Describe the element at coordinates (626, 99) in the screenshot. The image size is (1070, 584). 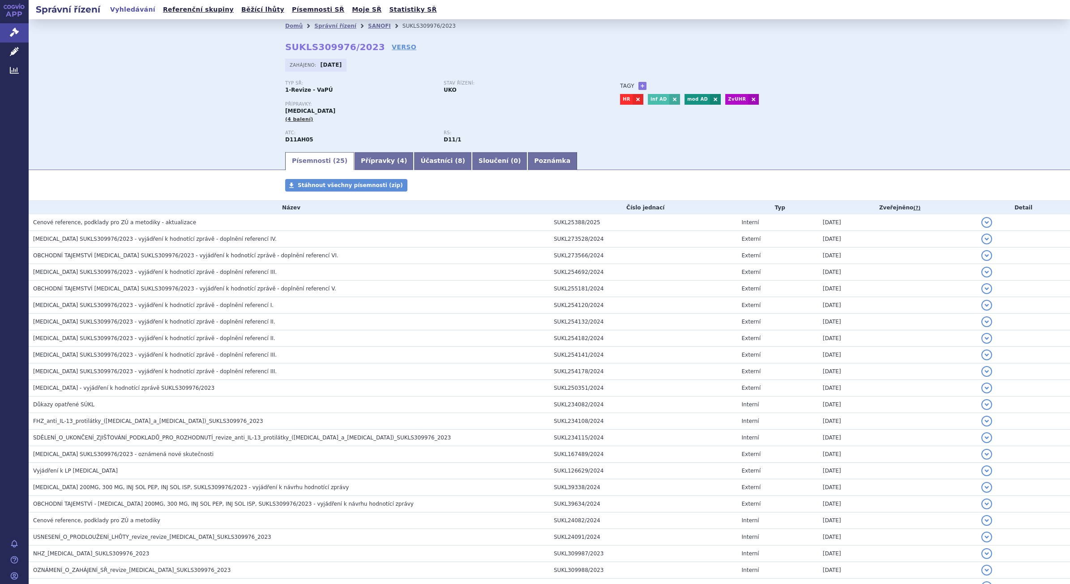
I see `a: HR` at that location.